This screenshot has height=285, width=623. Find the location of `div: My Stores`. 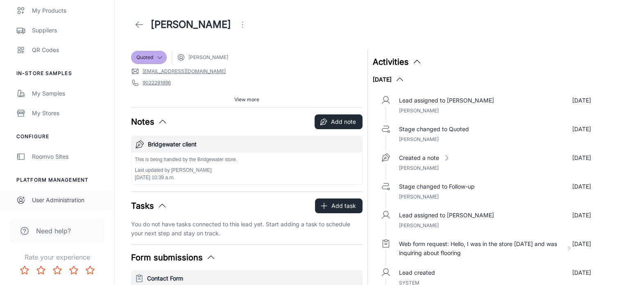

div: My Stores is located at coordinates (69, 113).